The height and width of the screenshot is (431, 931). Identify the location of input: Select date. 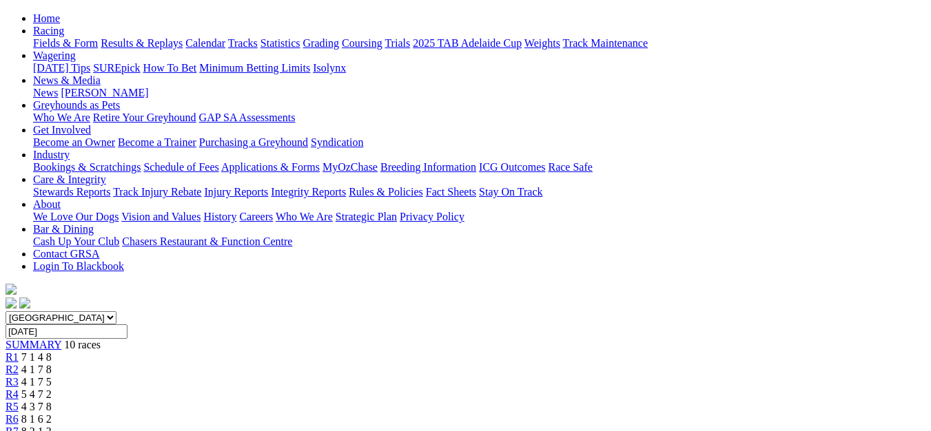
(66, 332).